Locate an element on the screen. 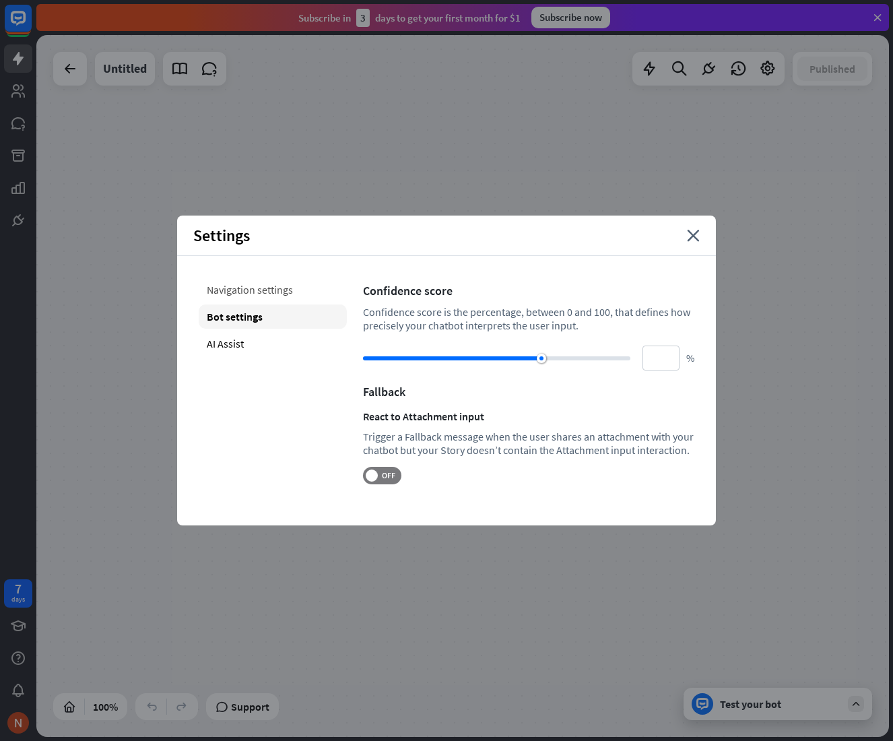 The height and width of the screenshot is (741, 893). a: 7 days is located at coordinates (18, 593).